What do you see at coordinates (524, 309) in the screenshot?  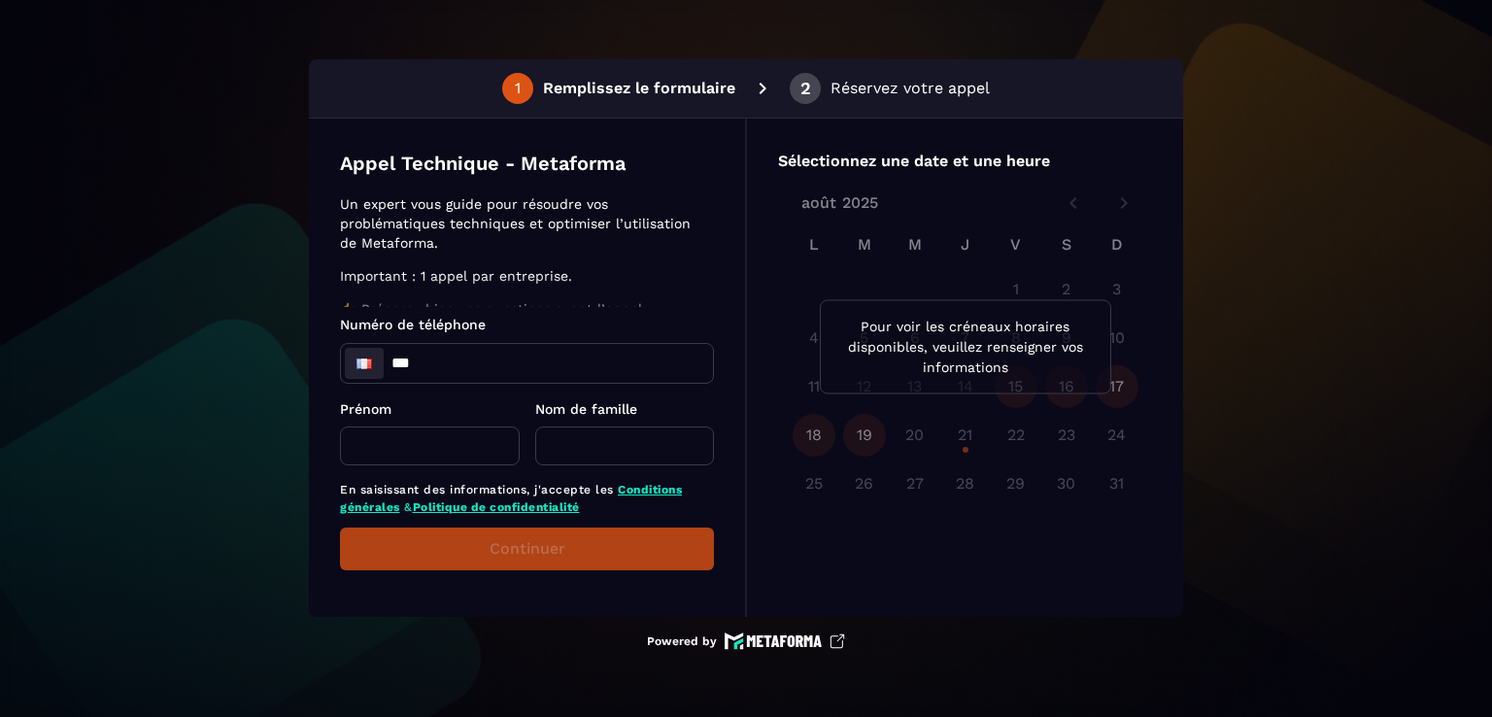 I see `p: 👉 Préparez bien vos questions avant l’appel.` at bounding box center [524, 309].